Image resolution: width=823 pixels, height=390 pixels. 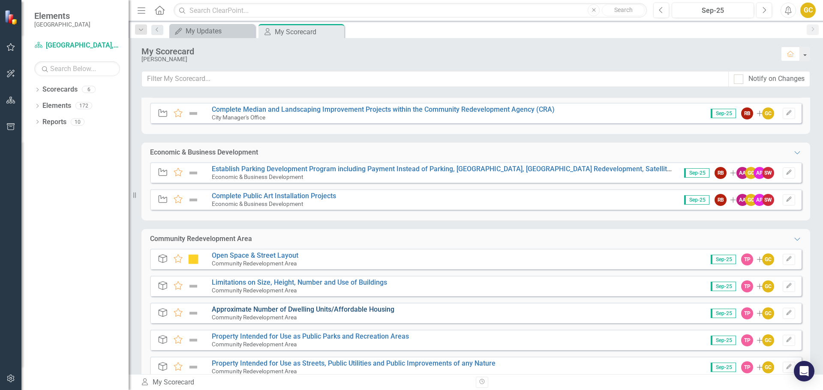 What do you see at coordinates (808, 10) in the screenshot?
I see `button: GC` at bounding box center [808, 10].